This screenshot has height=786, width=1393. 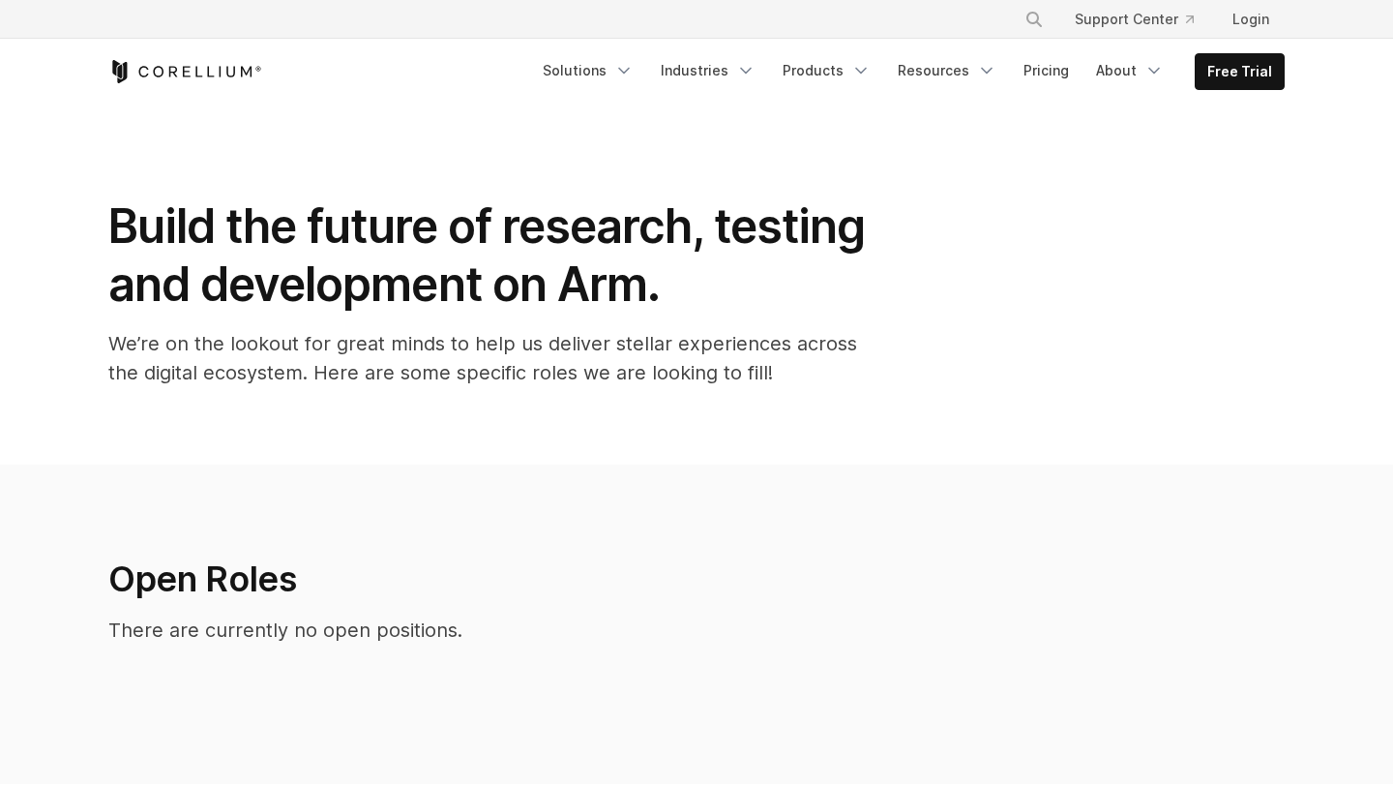 What do you see at coordinates (1239, 72) in the screenshot?
I see `a: Free Trial` at bounding box center [1239, 72].